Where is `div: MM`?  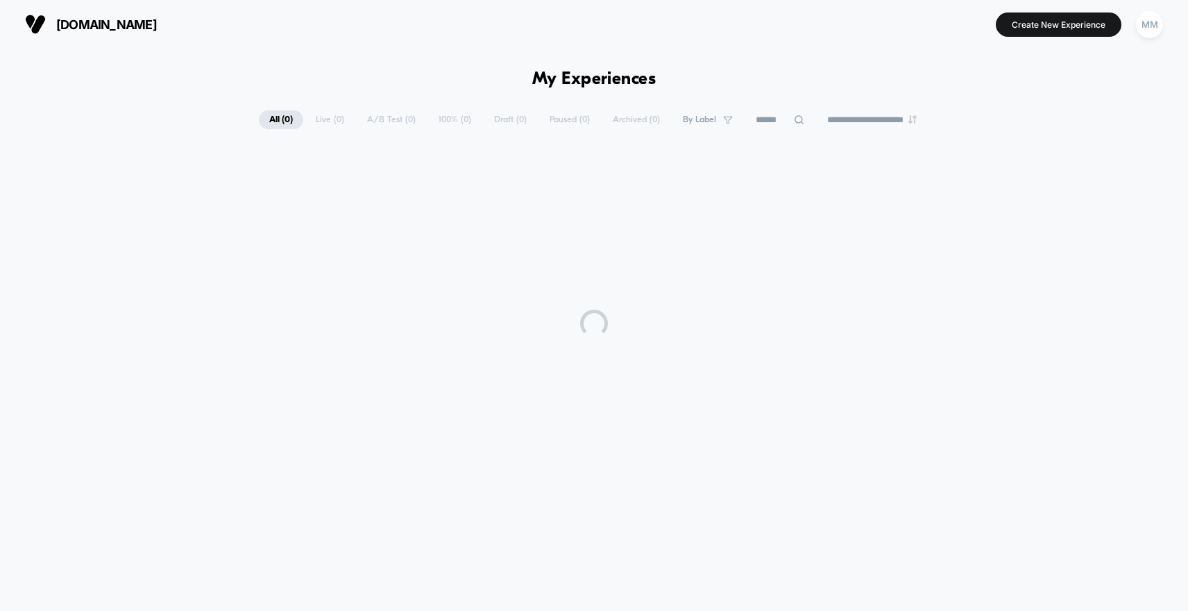
div: MM is located at coordinates (1149, 24).